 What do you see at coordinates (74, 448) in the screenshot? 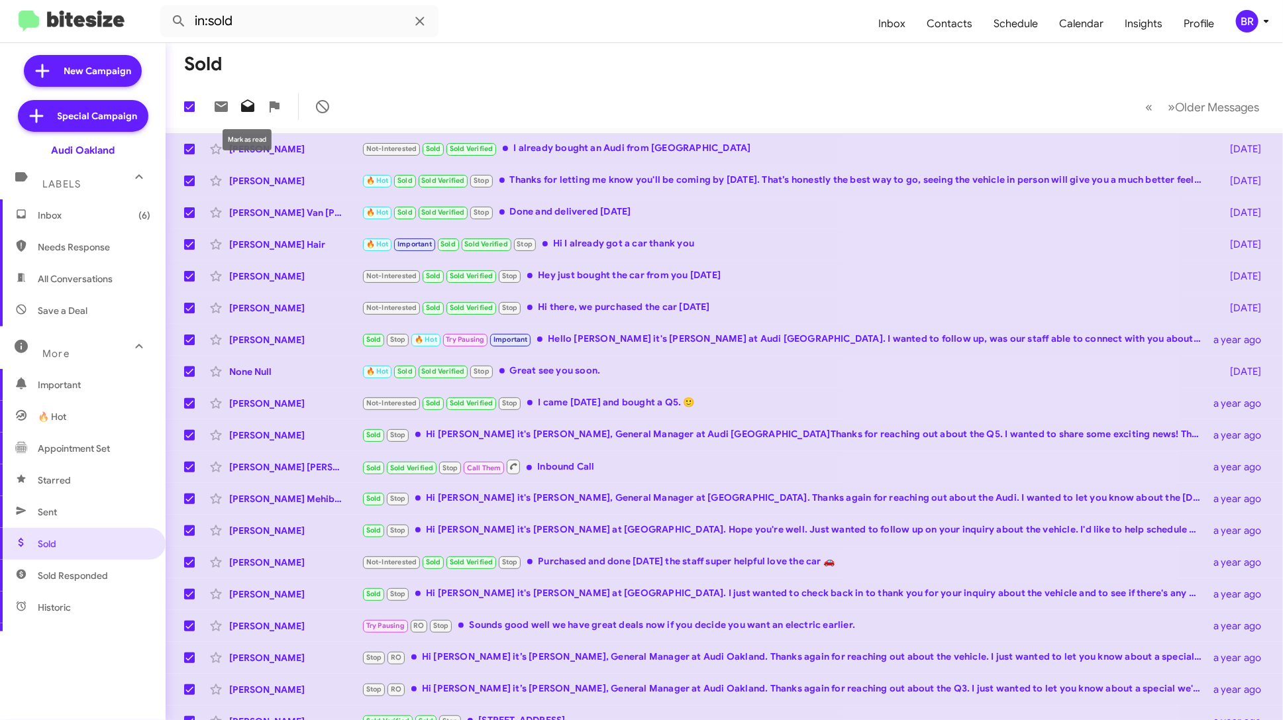
I see `span: Appointment Set` at bounding box center [74, 448].